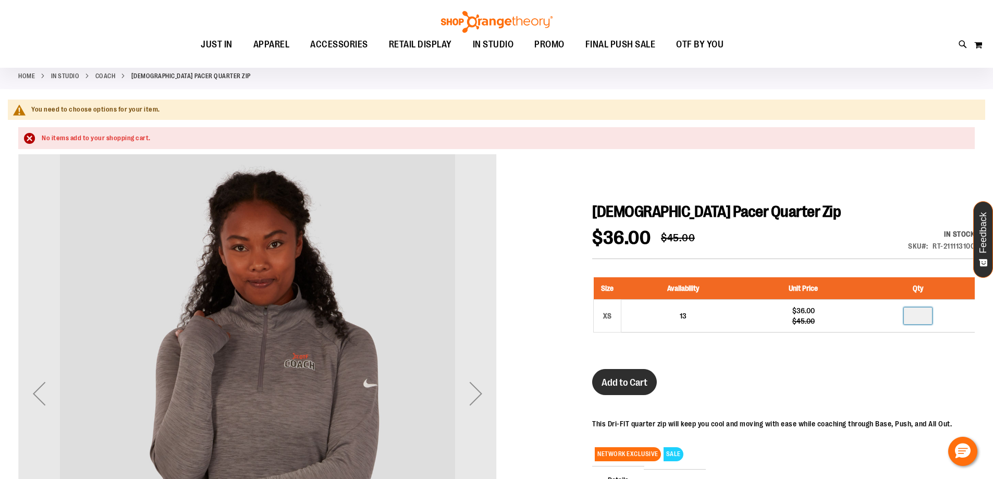 This screenshot has height=479, width=993. Describe the element at coordinates (683, 288) in the screenshot. I see `th: Availability` at that location.